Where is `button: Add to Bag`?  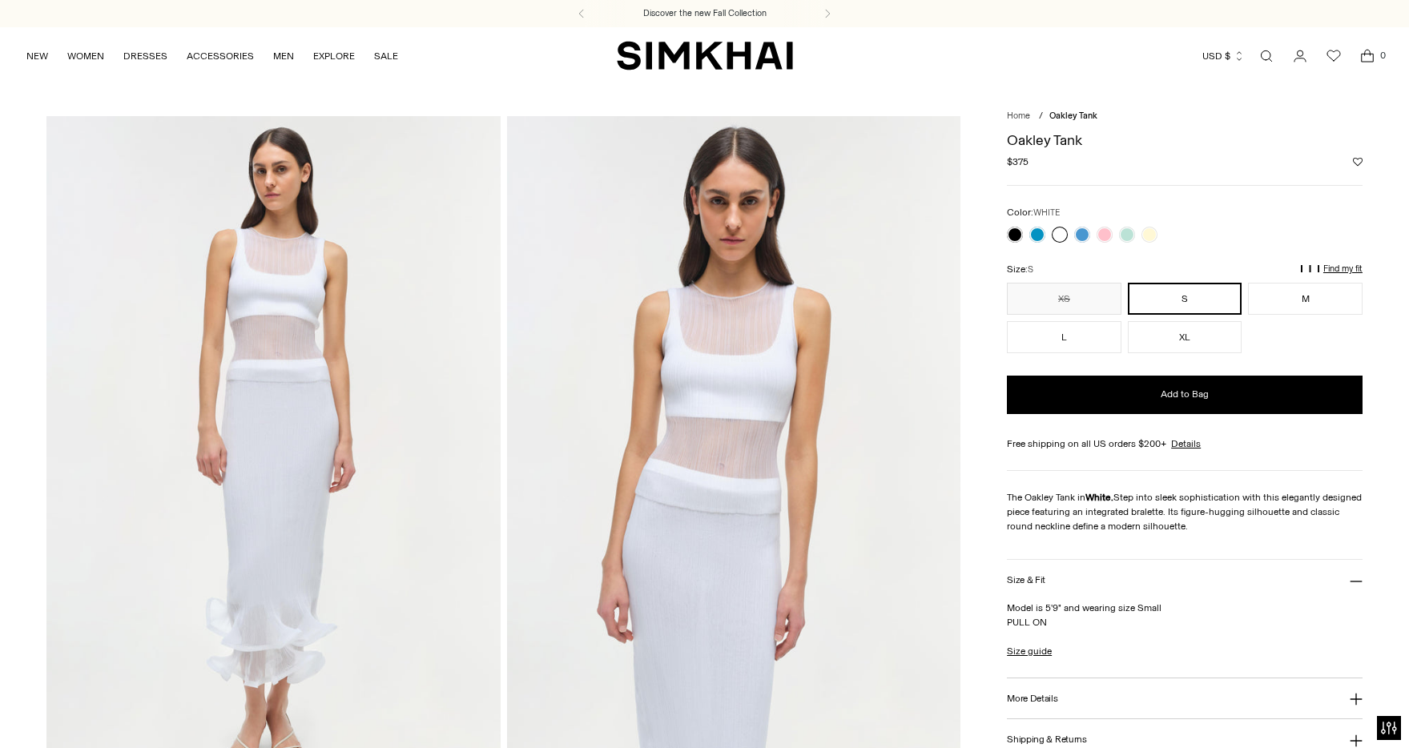 button: Add to Bag is located at coordinates (1185, 395).